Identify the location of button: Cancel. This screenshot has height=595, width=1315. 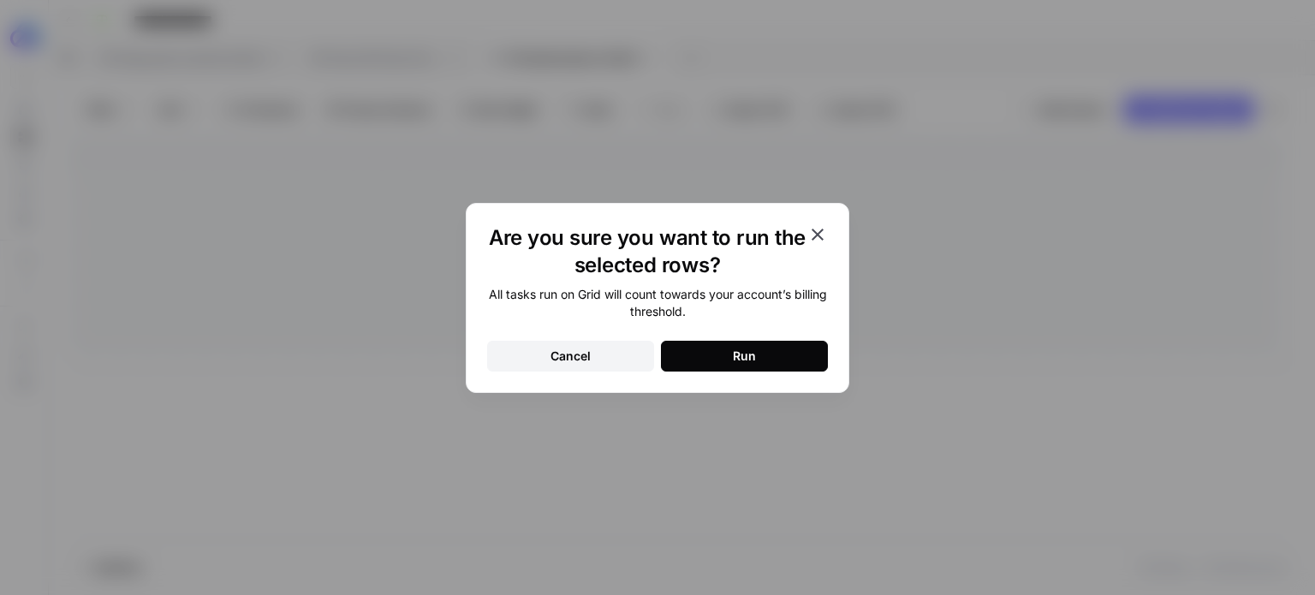
(570, 356).